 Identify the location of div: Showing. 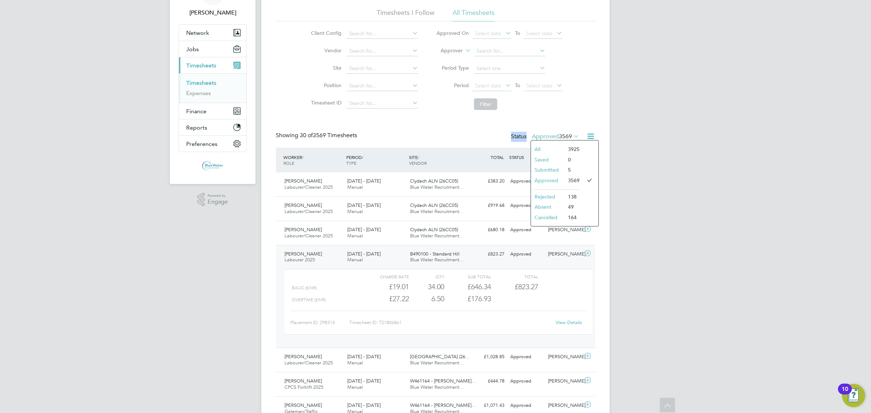
(317, 135).